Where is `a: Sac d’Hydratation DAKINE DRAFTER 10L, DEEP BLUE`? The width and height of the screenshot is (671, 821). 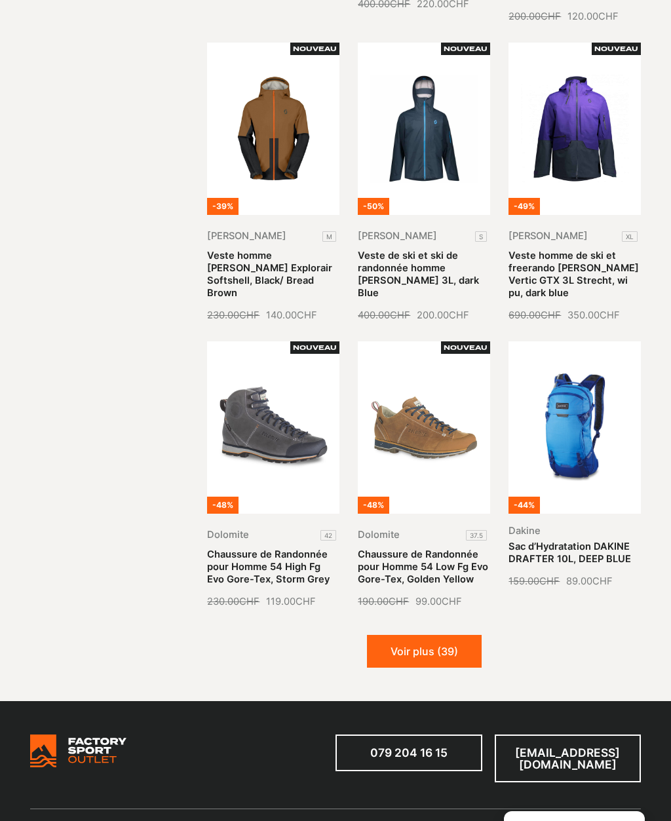 a: Sac d’Hydratation DAKINE DRAFTER 10L, DEEP BLUE is located at coordinates (569, 552).